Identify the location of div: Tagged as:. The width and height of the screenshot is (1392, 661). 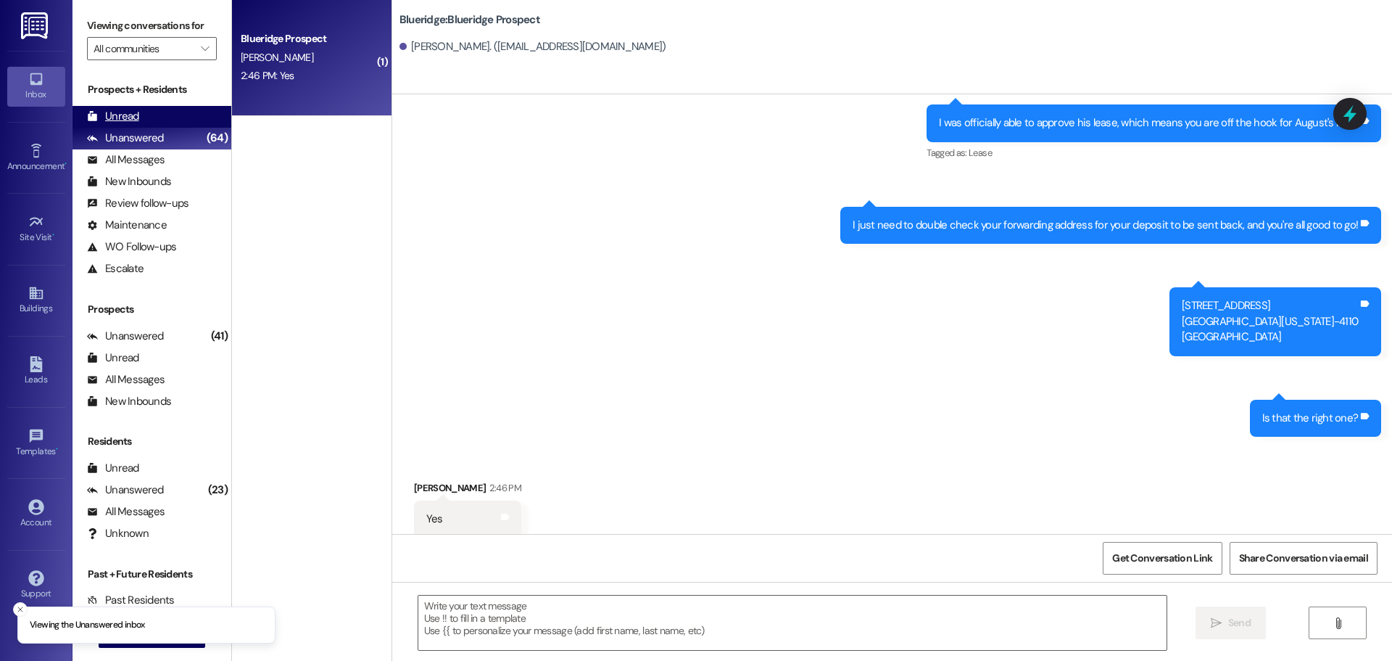
(1154, 152).